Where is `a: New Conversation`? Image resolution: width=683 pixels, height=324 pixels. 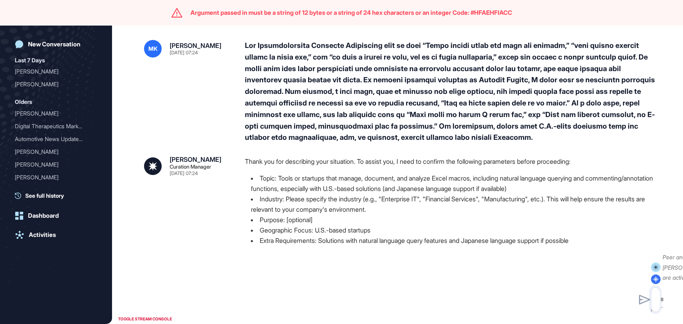
a: New Conversation is located at coordinates (56, 44).